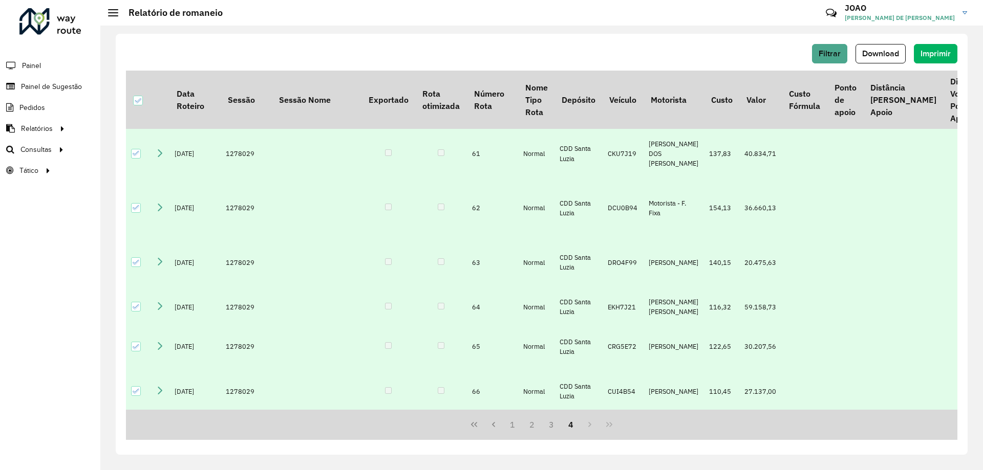 Image resolution: width=983 pixels, height=470 pixels. Describe the element at coordinates (51, 87) in the screenshot. I see `span: Painel de Sugestão` at that location.